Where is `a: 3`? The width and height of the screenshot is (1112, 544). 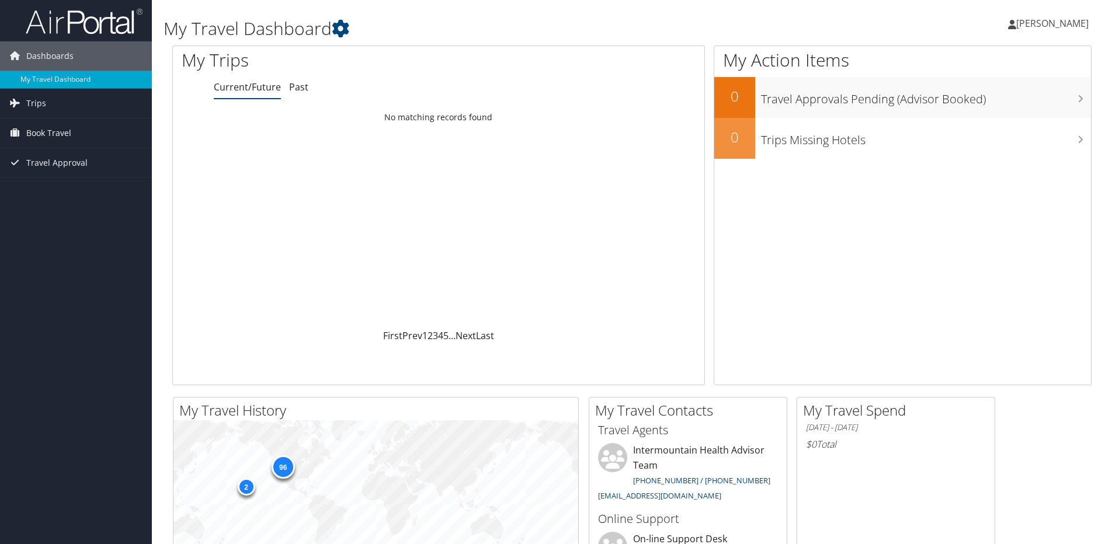
a: 3 is located at coordinates (435, 336).